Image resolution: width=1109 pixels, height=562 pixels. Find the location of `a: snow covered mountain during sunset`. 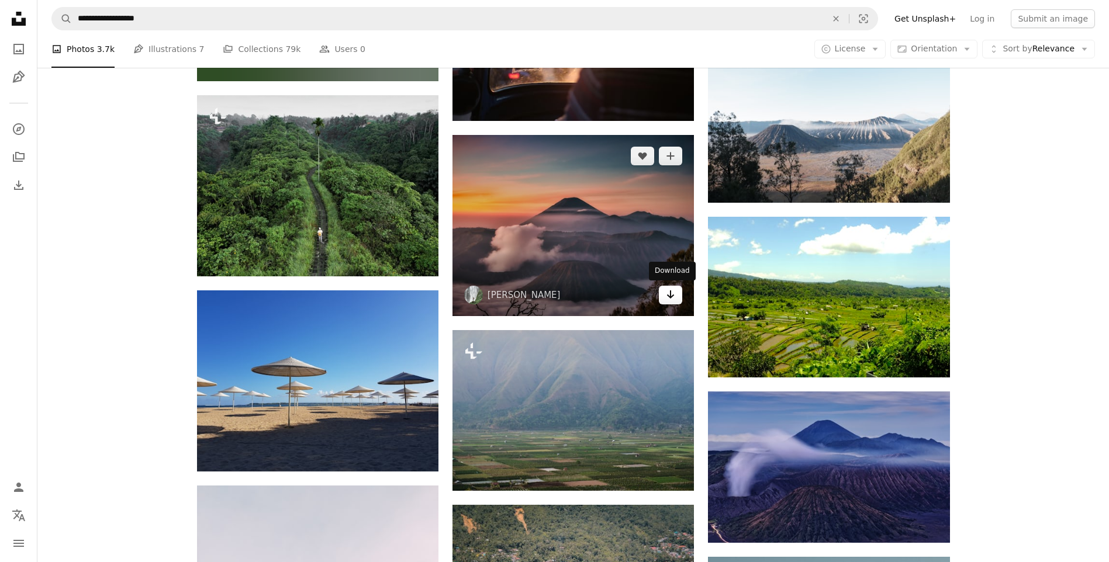

a: snow covered mountain during sunset is located at coordinates (573, 226).